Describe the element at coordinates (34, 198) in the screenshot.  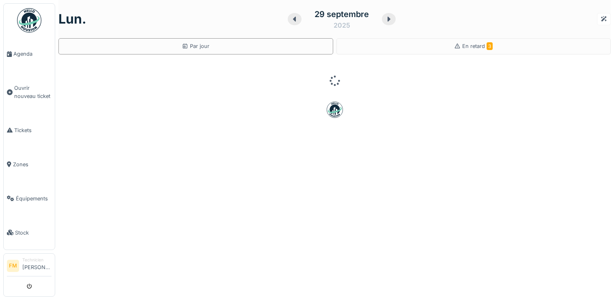
I see `span: Équipements` at that location.